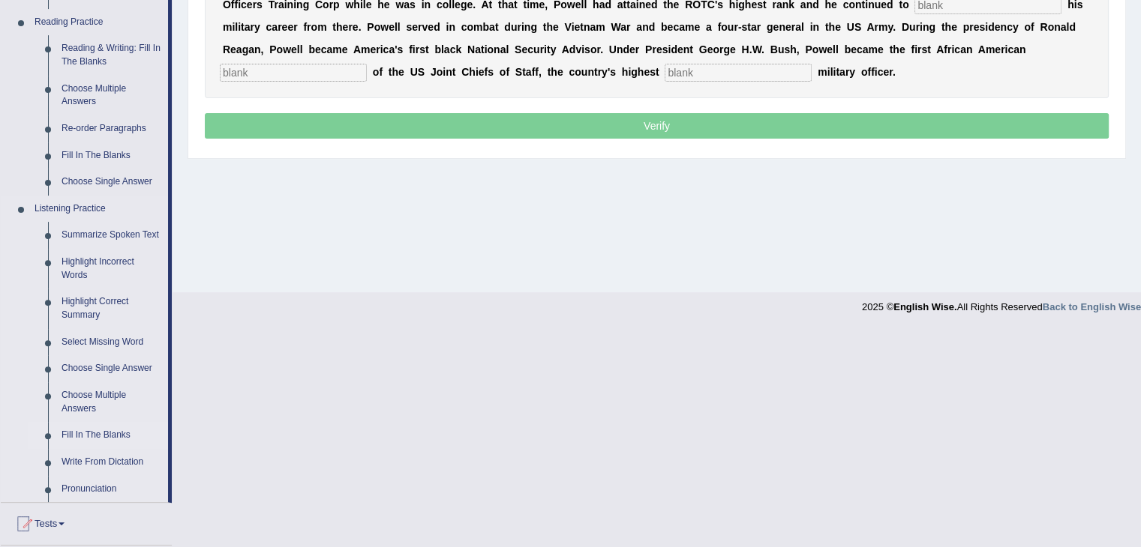 Image resolution: width=1141 pixels, height=547 pixels. Describe the element at coordinates (616, 27) in the screenshot. I see `b: W` at that location.